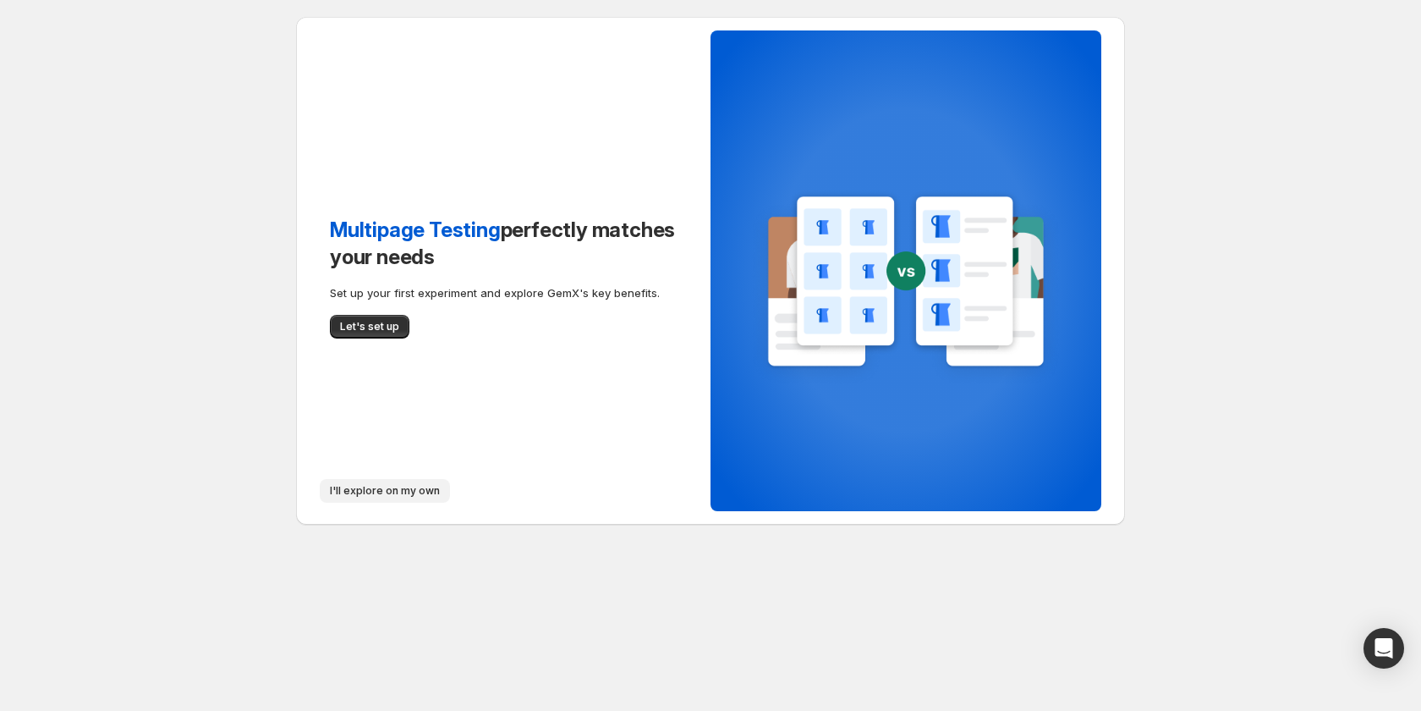 The height and width of the screenshot is (711, 1421). Describe the element at coordinates (370, 327) in the screenshot. I see `span: Let's set up` at that location.